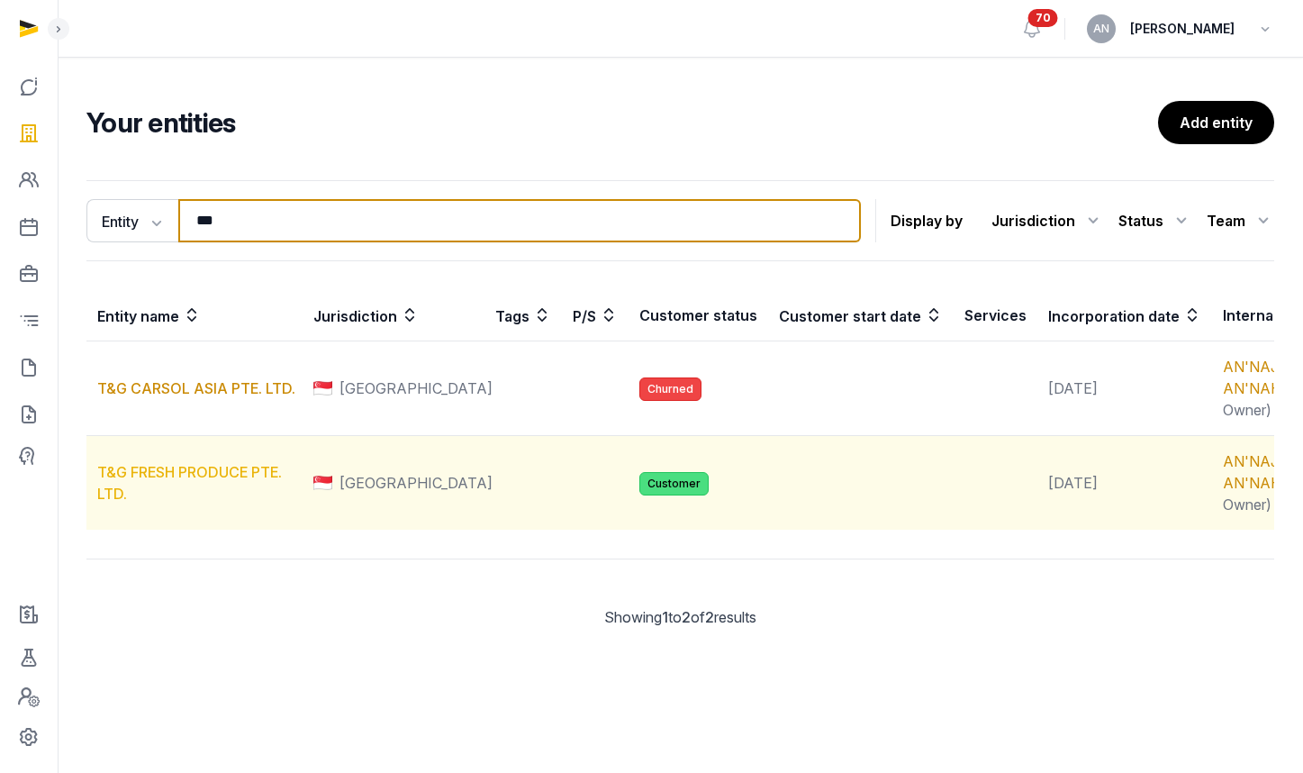 This screenshot has width=1303, height=773. Describe the element at coordinates (1101, 29) in the screenshot. I see `button: AN` at that location.